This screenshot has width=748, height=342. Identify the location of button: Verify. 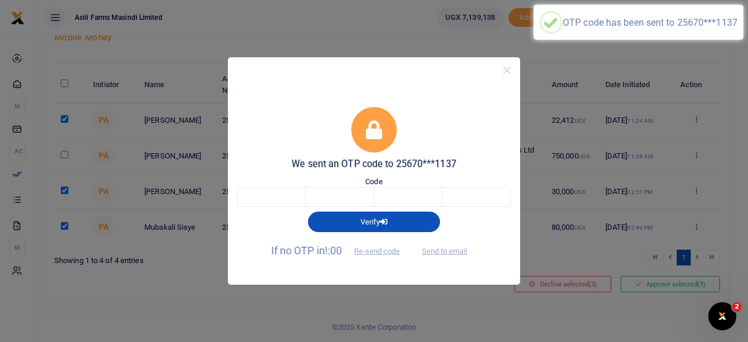
(374, 222).